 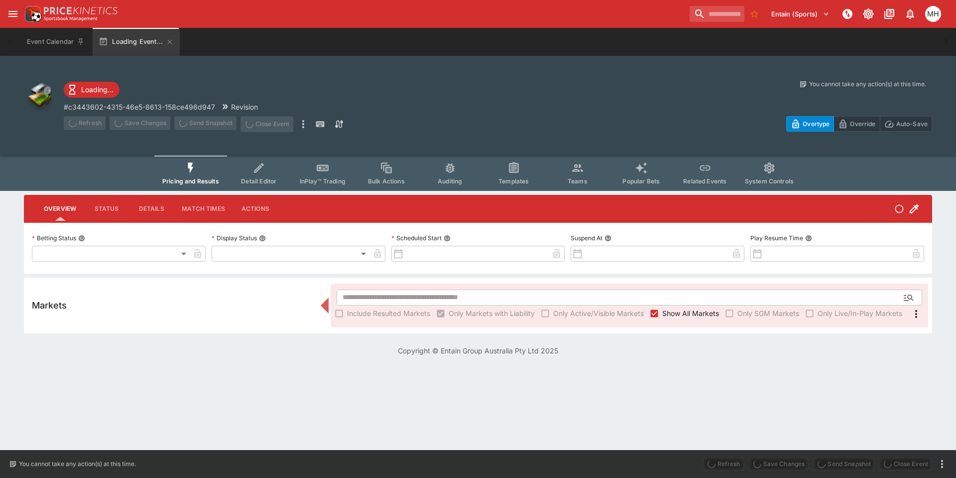 I want to click on button: Betting Status, so click(x=82, y=238).